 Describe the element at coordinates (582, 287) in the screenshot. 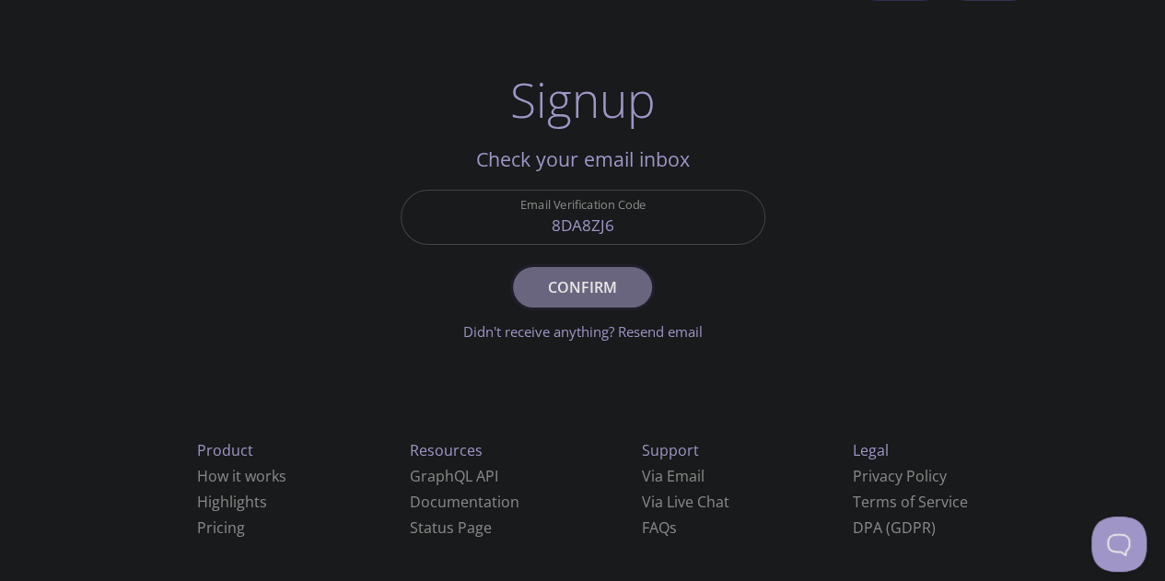

I see `button: Confirm` at that location.